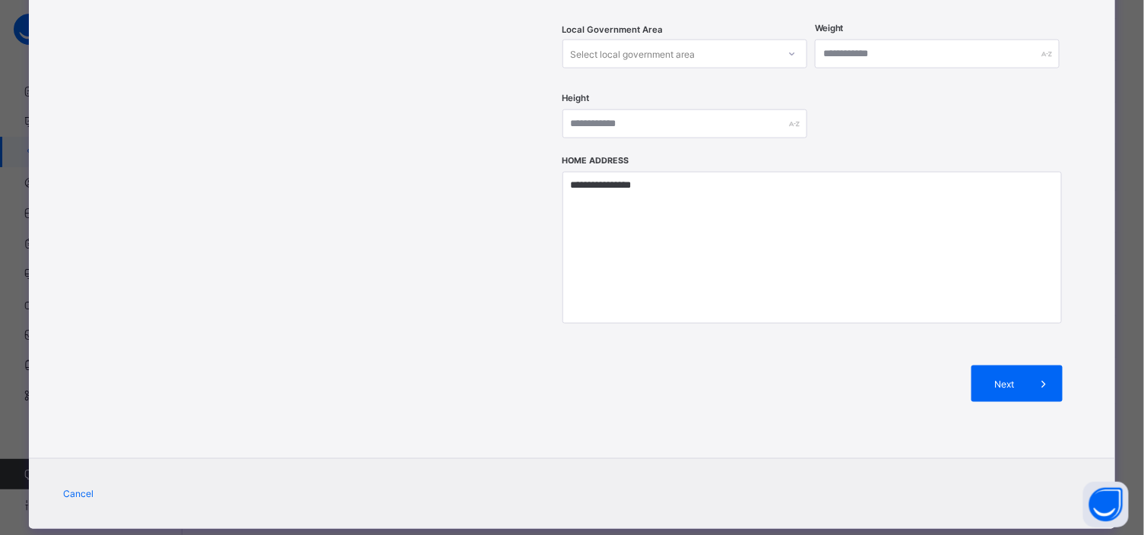 This screenshot has width=1144, height=535. I want to click on button: Open asap, so click(1106, 505).